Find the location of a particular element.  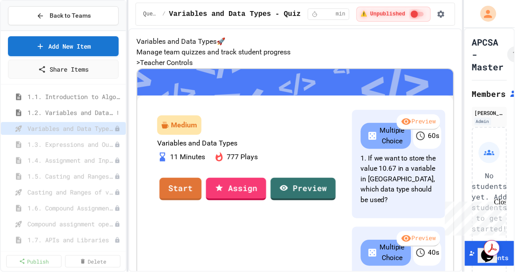

span: 1.7. APIs and Libraries is located at coordinates (71, 240).